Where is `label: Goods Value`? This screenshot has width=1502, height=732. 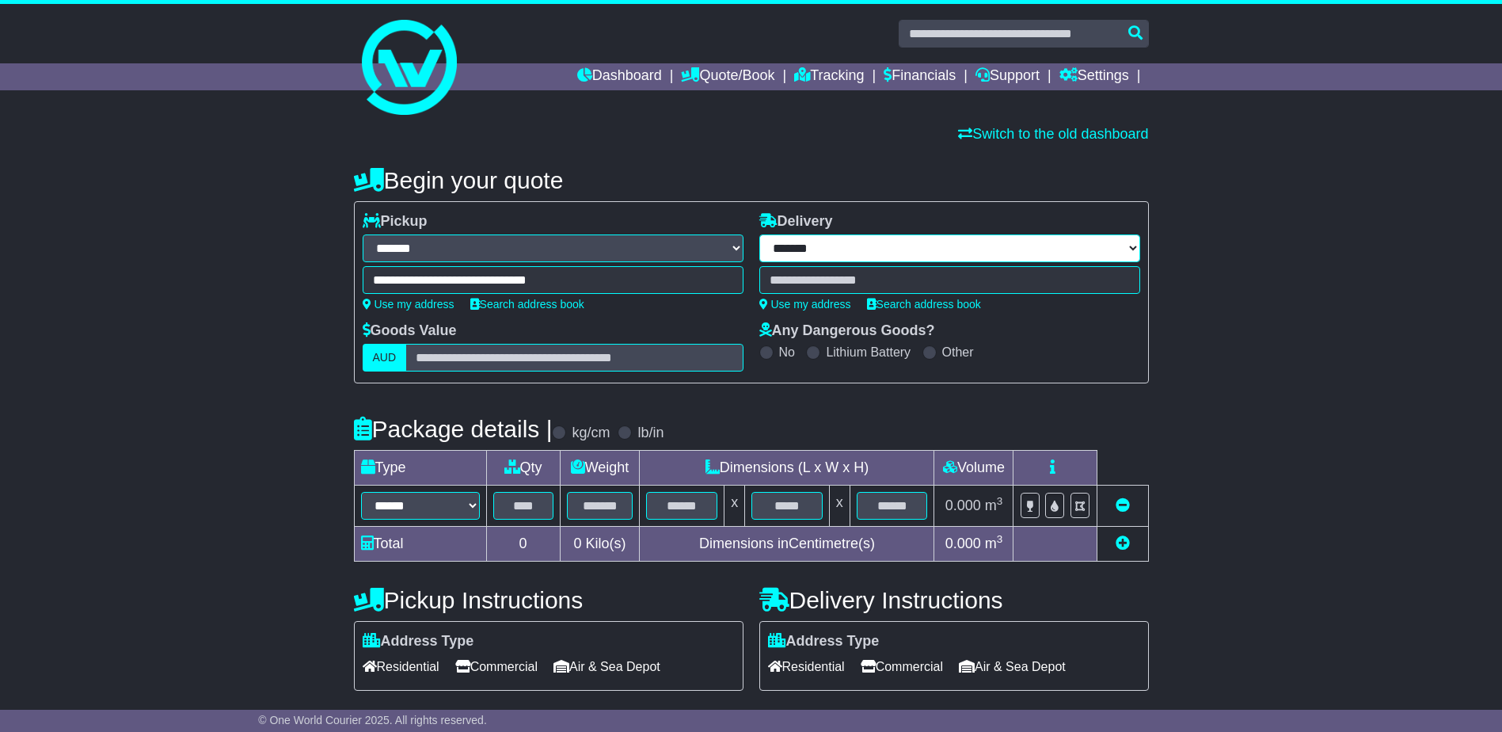
label: Goods Value is located at coordinates (409, 331).